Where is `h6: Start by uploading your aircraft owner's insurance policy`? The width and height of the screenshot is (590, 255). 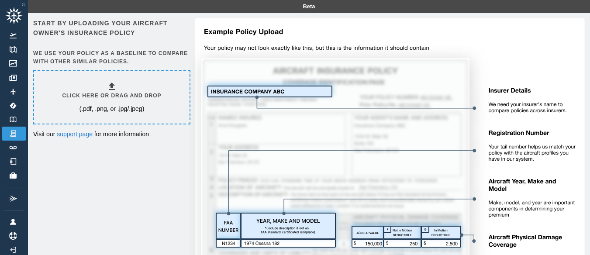
h6: Start by uploading your aircraft owner's insurance policy is located at coordinates (111, 28).